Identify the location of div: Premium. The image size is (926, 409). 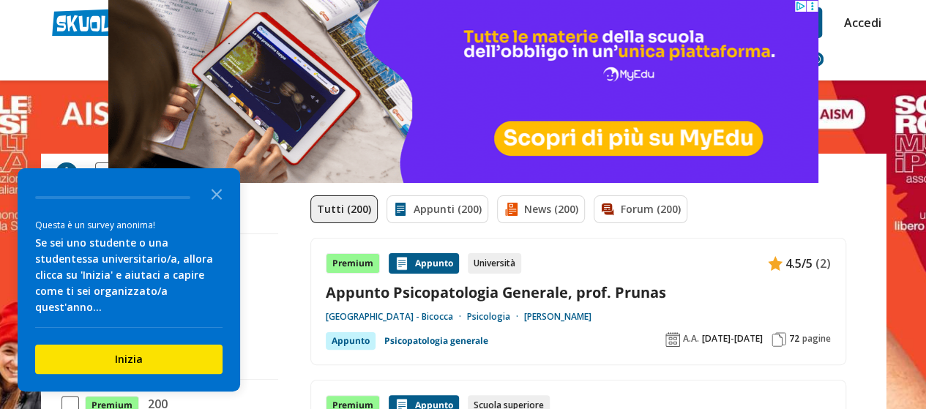
(353, 263).